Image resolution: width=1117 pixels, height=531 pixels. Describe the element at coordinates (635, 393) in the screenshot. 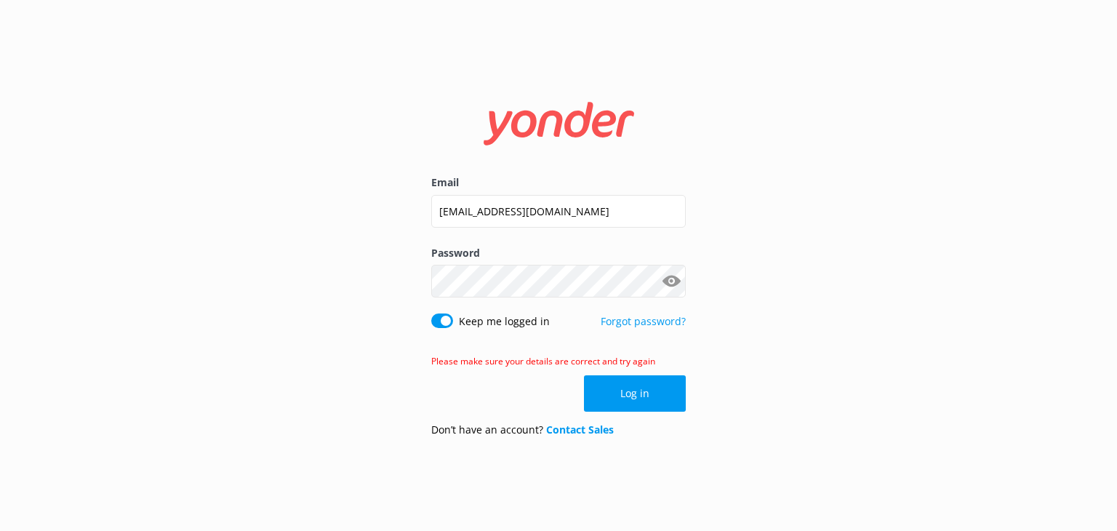

I see `button: Log in` at that location.